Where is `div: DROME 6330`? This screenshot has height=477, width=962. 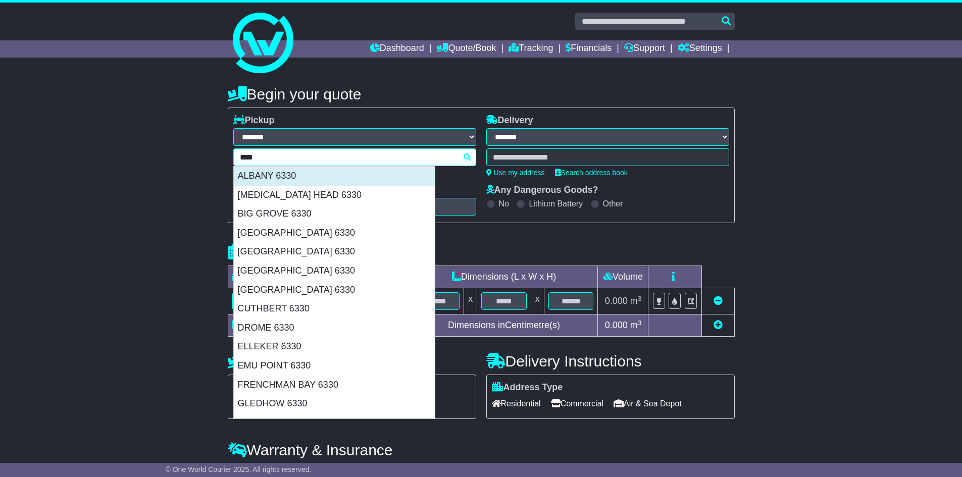
div: DROME 6330 is located at coordinates (334, 328).